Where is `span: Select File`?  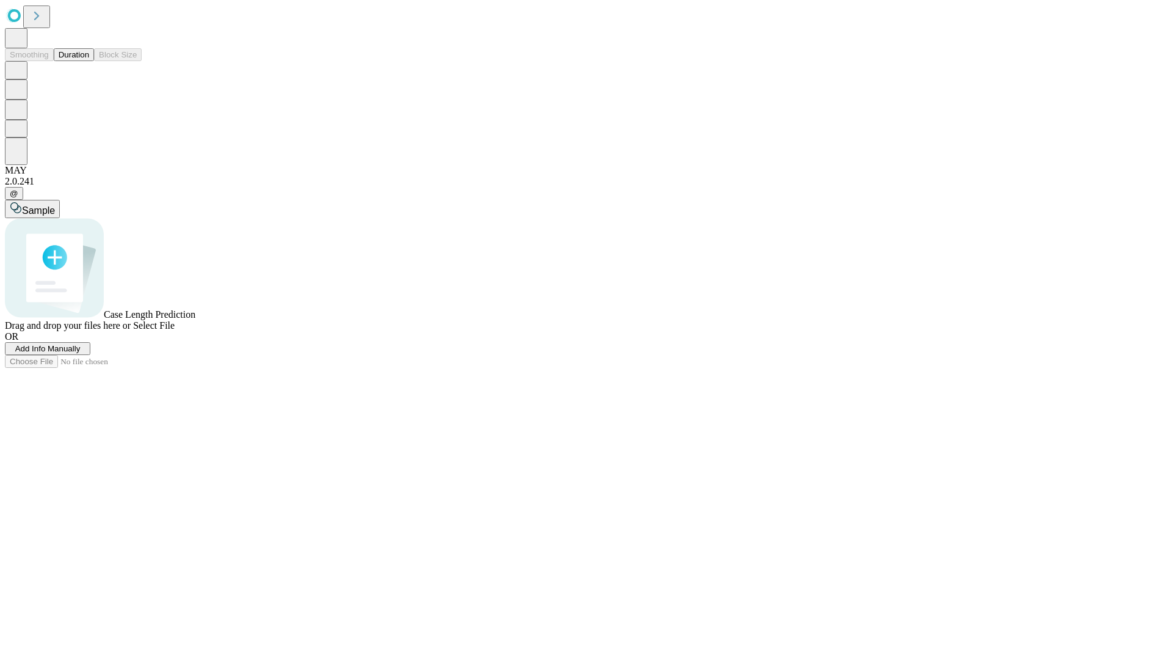 span: Select File is located at coordinates (154, 325).